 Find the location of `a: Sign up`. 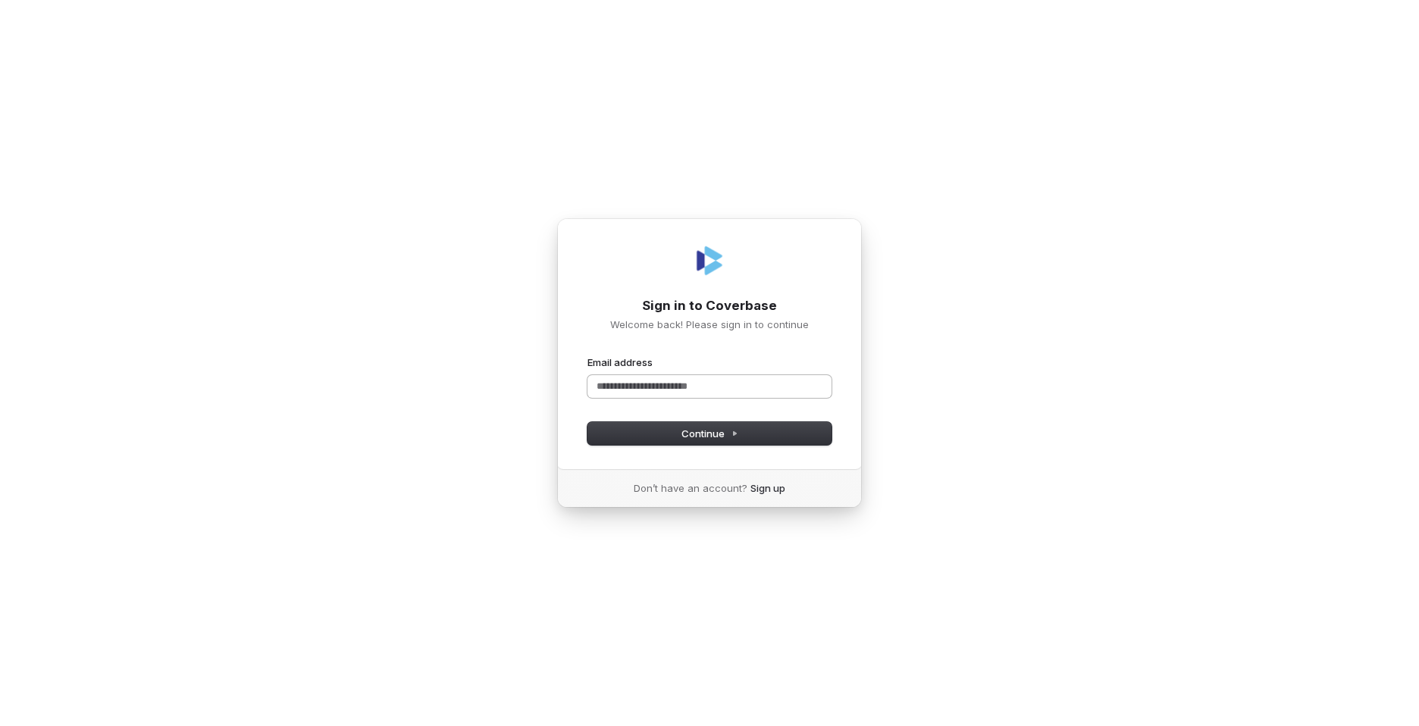

a: Sign up is located at coordinates (768, 488).